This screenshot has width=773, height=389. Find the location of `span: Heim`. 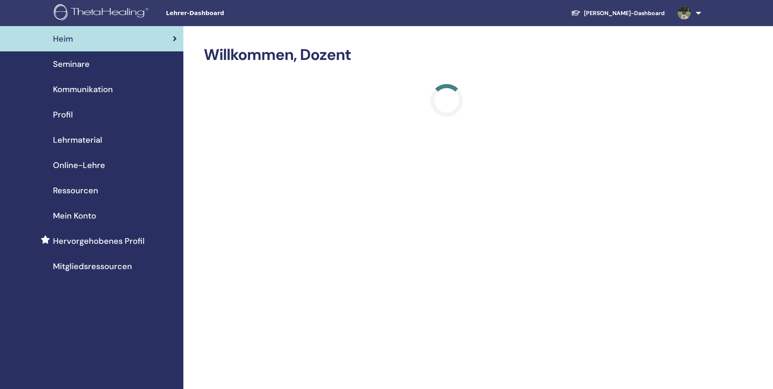

span: Heim is located at coordinates (63, 39).